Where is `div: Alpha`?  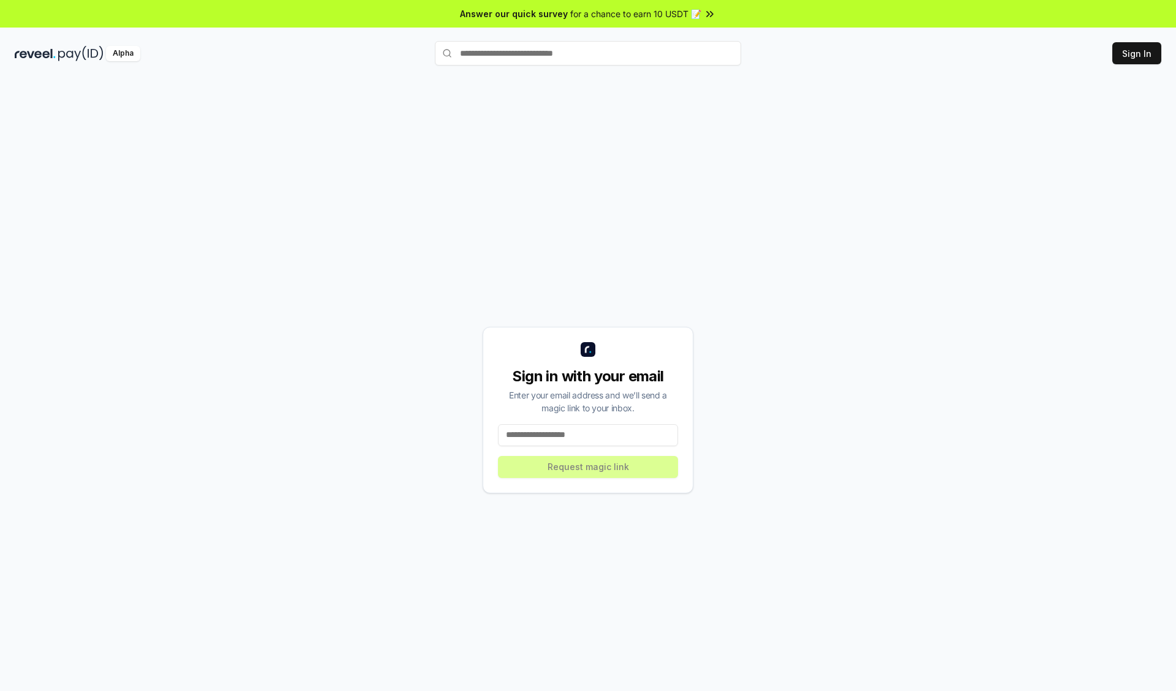 div: Alpha is located at coordinates (123, 53).